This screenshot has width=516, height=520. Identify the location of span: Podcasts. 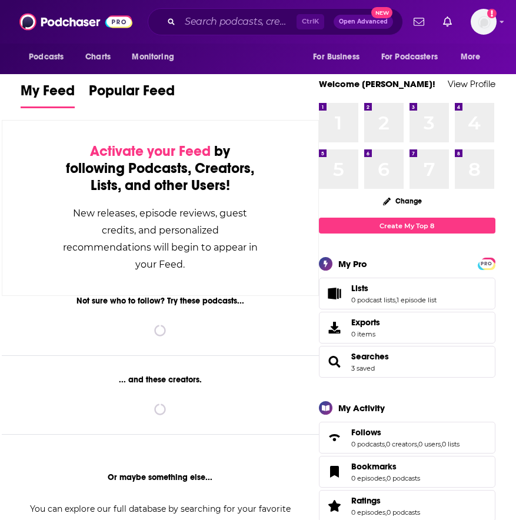
(46, 57).